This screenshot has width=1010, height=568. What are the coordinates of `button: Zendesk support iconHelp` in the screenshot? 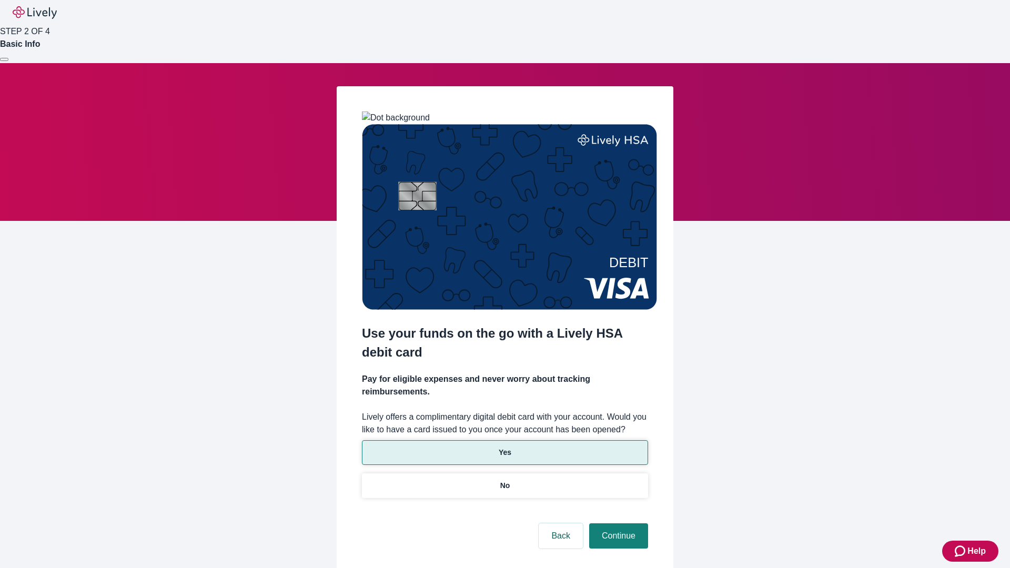 It's located at (970, 551).